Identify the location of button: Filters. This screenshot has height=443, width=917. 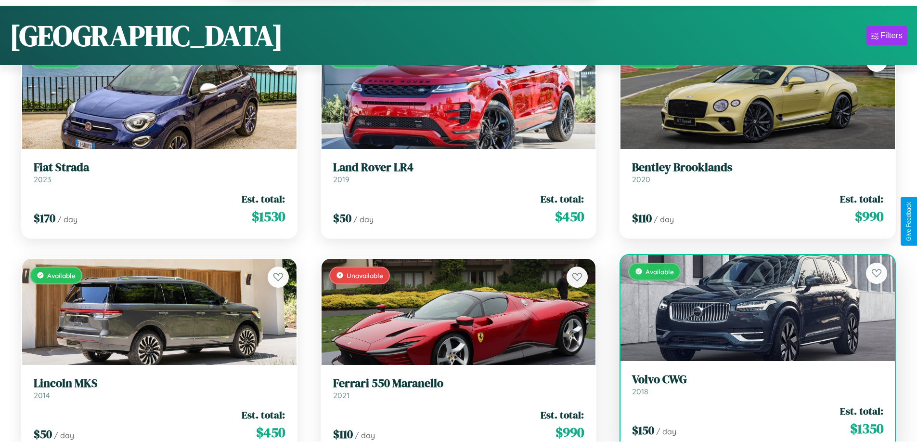
(887, 36).